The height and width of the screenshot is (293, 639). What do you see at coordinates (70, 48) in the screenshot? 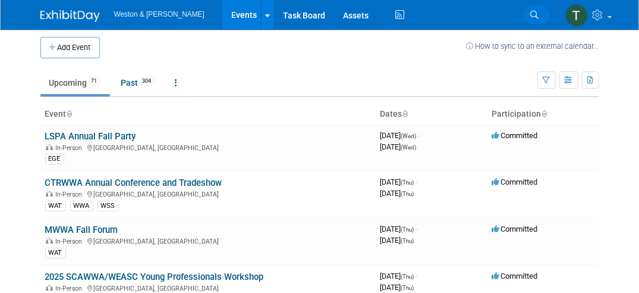
I see `button: Add Event` at bounding box center [70, 48].